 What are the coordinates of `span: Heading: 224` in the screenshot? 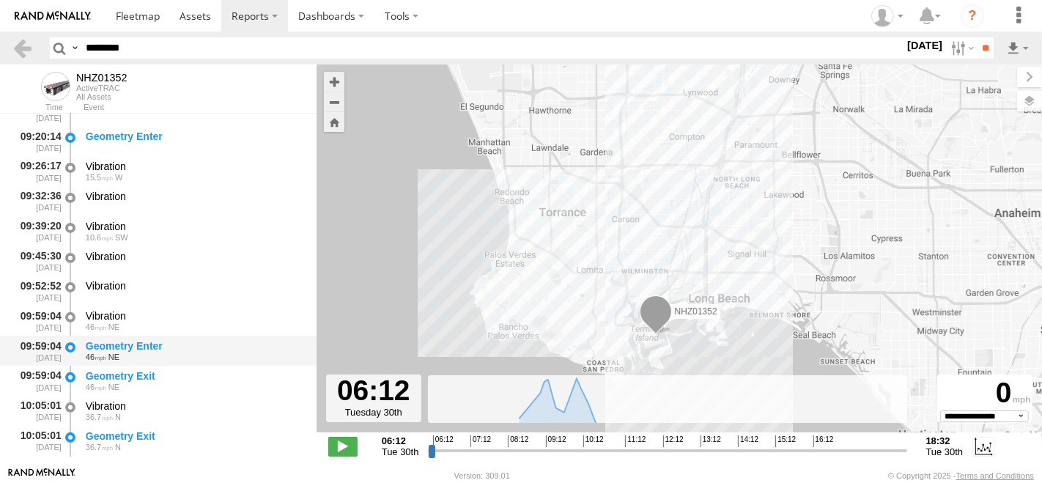 It's located at (122, 237).